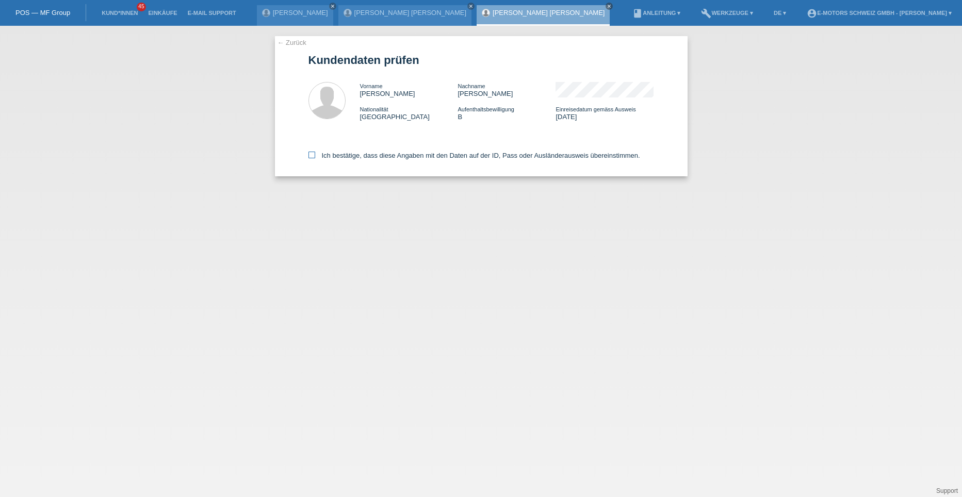 Image resolution: width=962 pixels, height=497 pixels. I want to click on a: POS — MF Group, so click(43, 12).